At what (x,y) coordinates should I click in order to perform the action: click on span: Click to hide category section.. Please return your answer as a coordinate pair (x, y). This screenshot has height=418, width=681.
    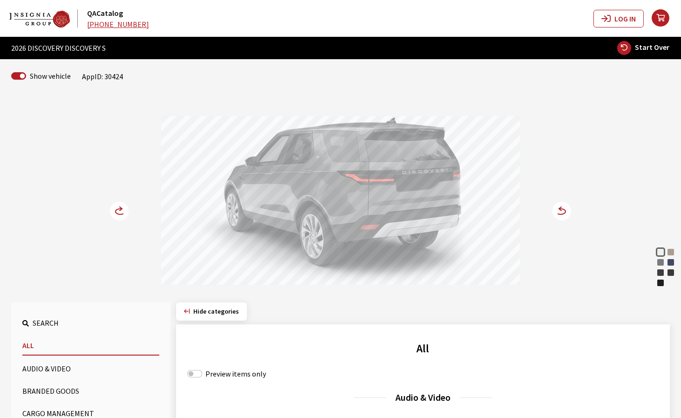
    Looking at the image, I should click on (216, 311).